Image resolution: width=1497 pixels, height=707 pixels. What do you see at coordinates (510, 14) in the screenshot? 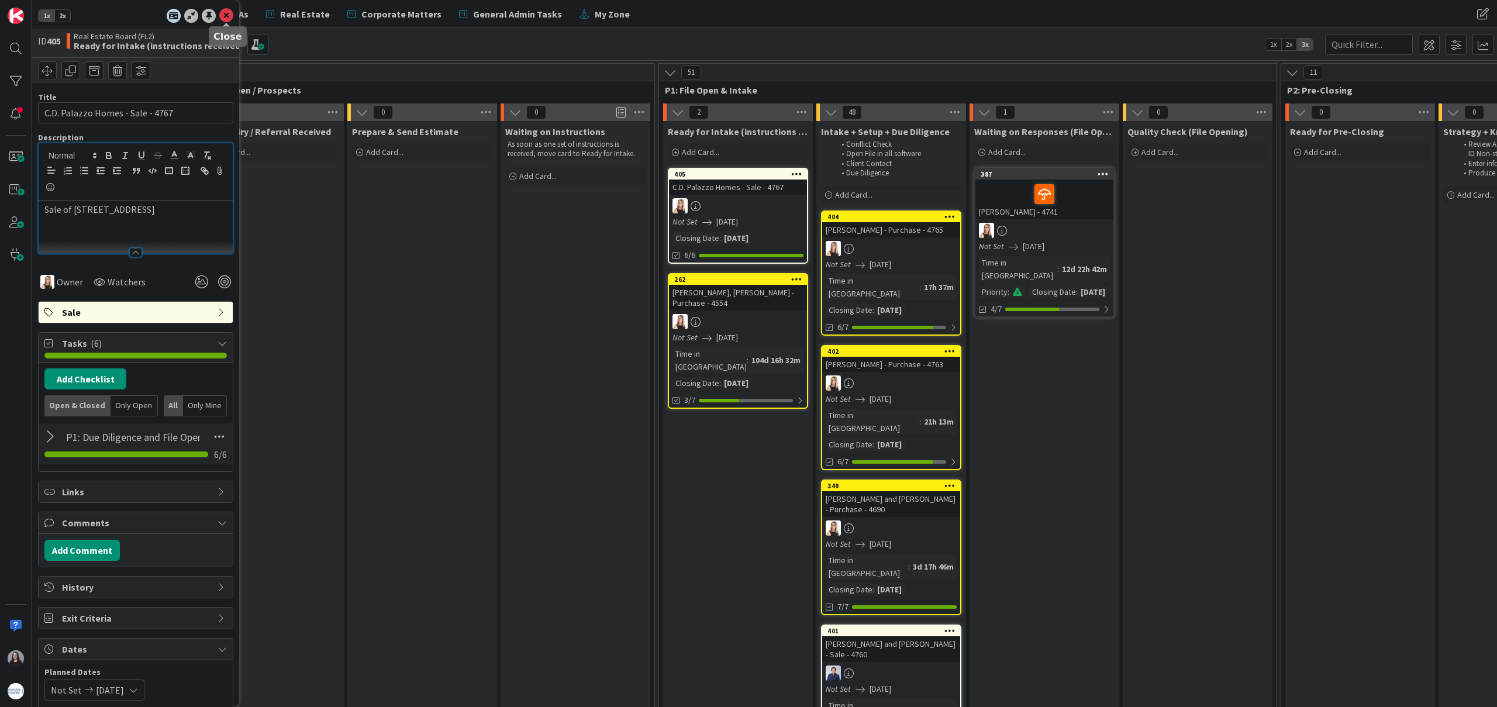
I see `a: General Admin Tasks` at bounding box center [510, 14].